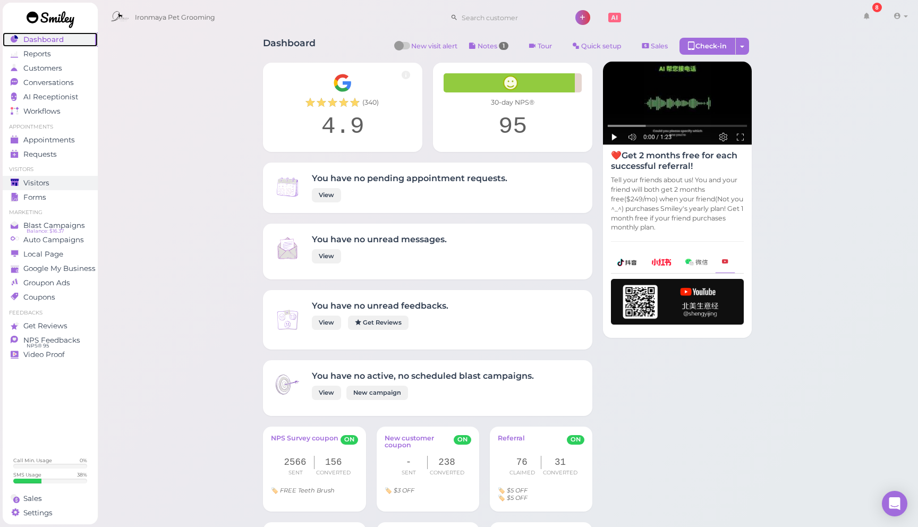  I want to click on span: Coupons, so click(39, 297).